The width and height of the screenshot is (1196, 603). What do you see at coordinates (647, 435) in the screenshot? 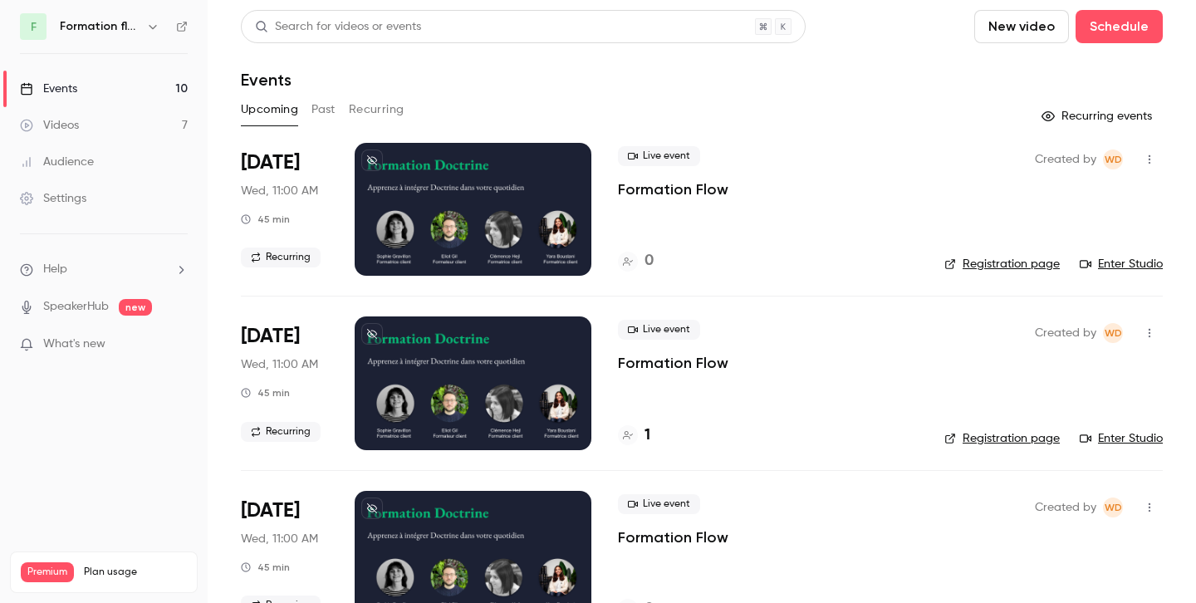
I see `h4: 1` at bounding box center [647, 435].